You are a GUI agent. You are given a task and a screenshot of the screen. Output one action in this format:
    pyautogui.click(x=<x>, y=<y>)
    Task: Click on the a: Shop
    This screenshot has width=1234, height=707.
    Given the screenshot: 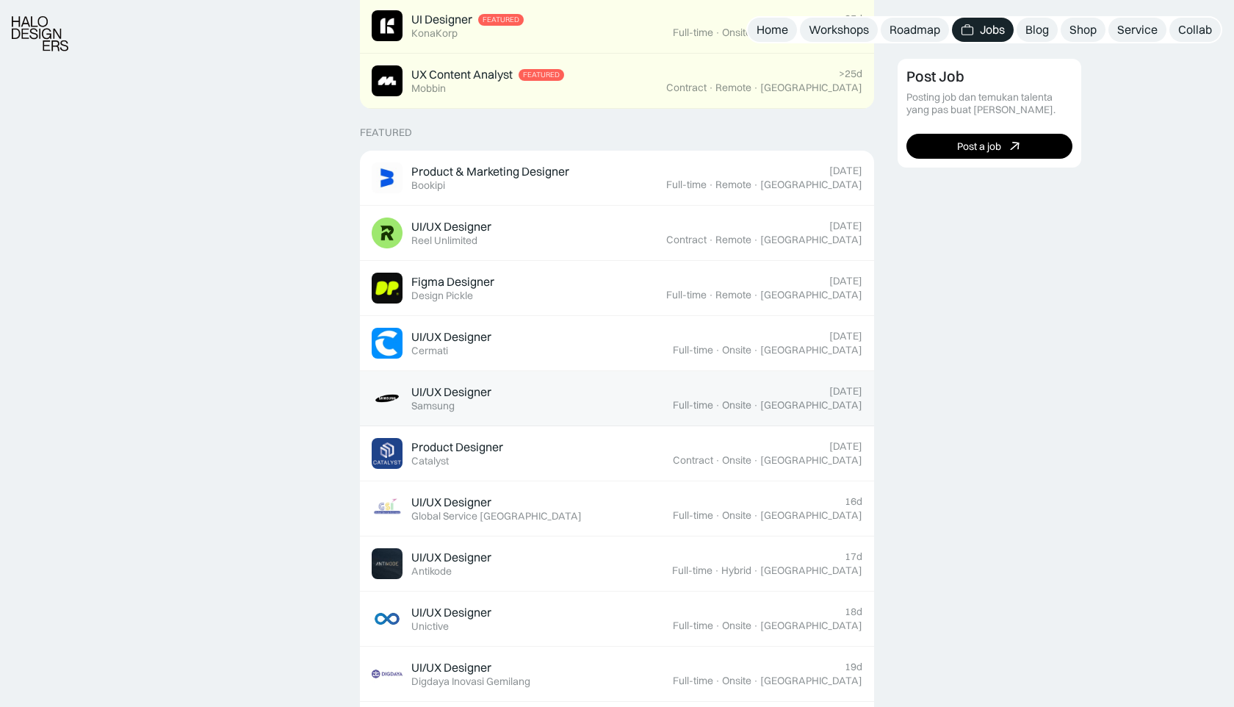 What is the action you would take?
    pyautogui.click(x=1083, y=29)
    